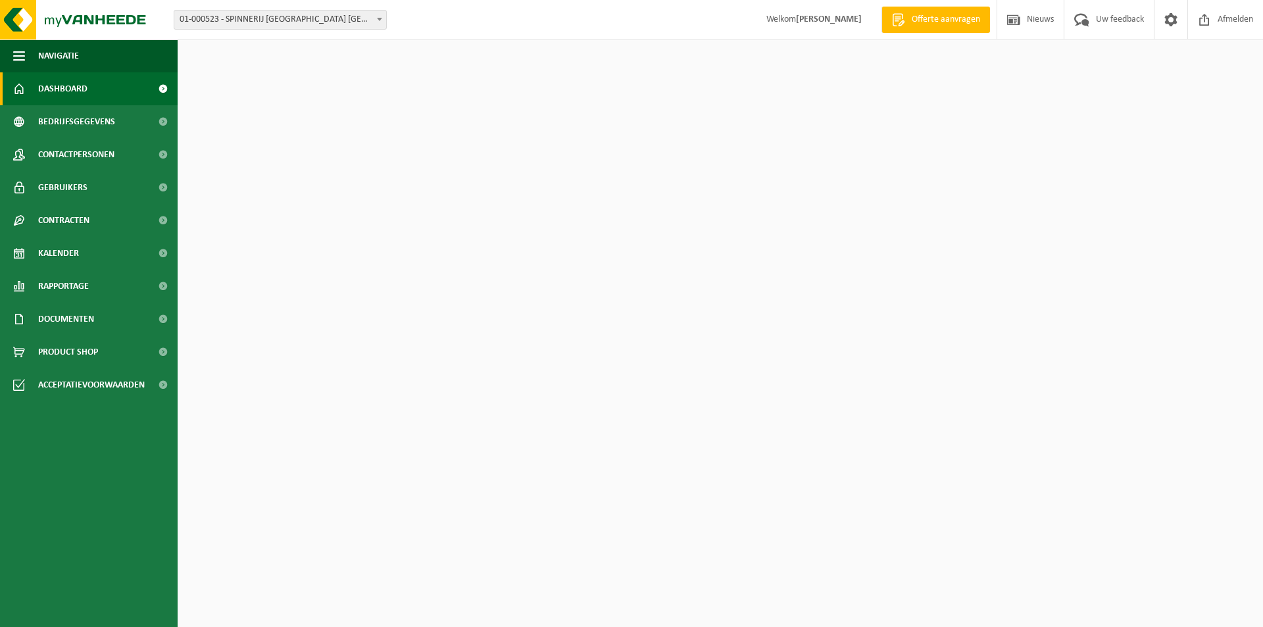 The width and height of the screenshot is (1263, 627). I want to click on span: Navigatie, so click(59, 56).